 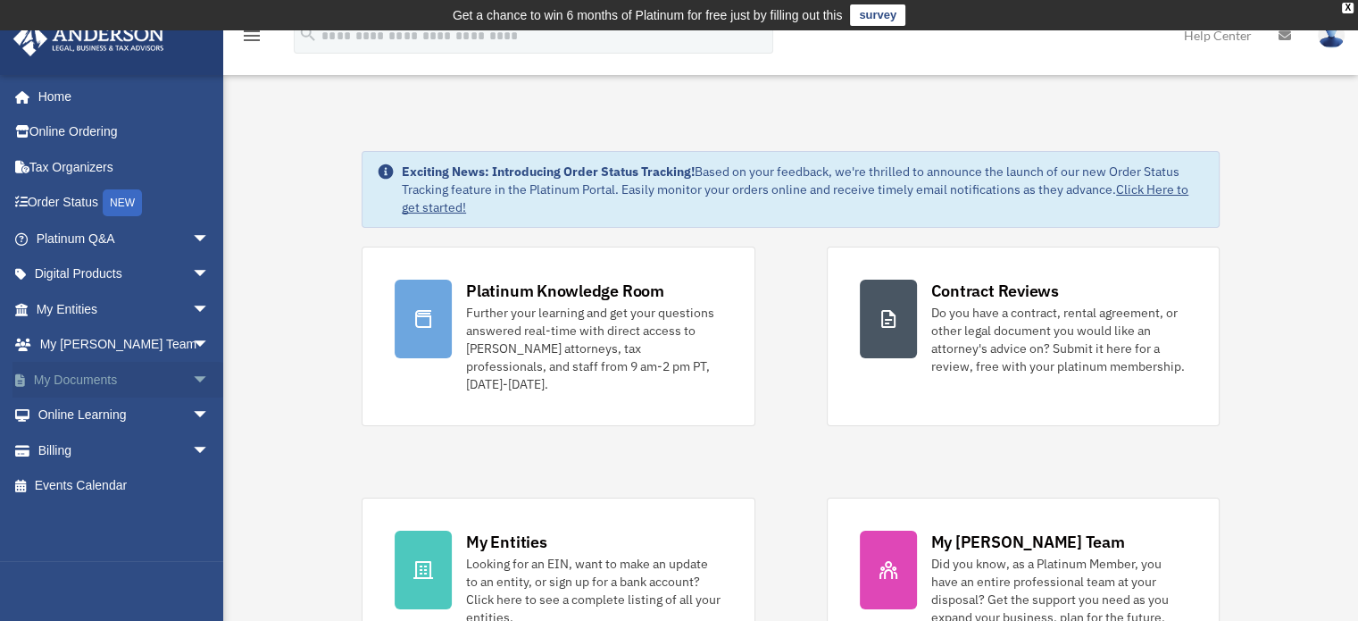 What do you see at coordinates (647, 15) in the screenshot?
I see `div: Get a chance to win 6 months of Platinum for free just by filling out this` at bounding box center [647, 15].